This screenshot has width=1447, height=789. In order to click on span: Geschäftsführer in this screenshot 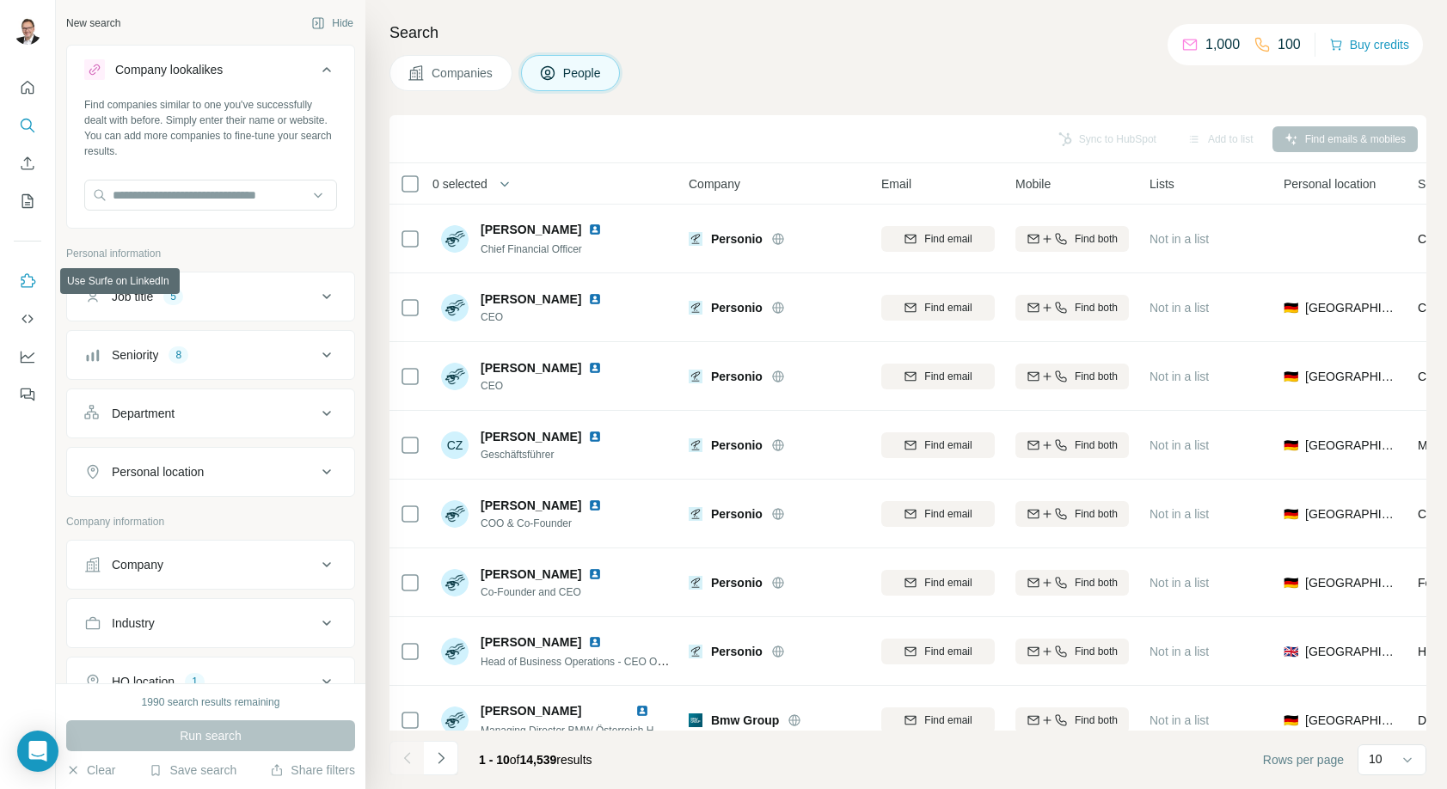, I will do `click(551, 455)`.